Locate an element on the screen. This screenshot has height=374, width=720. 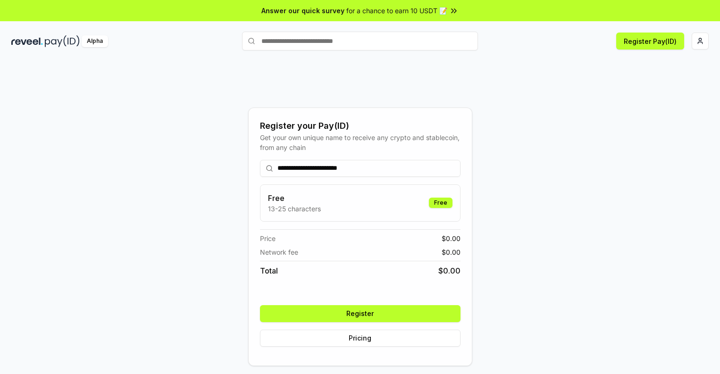
button: Register Pay(ID) is located at coordinates (650, 41).